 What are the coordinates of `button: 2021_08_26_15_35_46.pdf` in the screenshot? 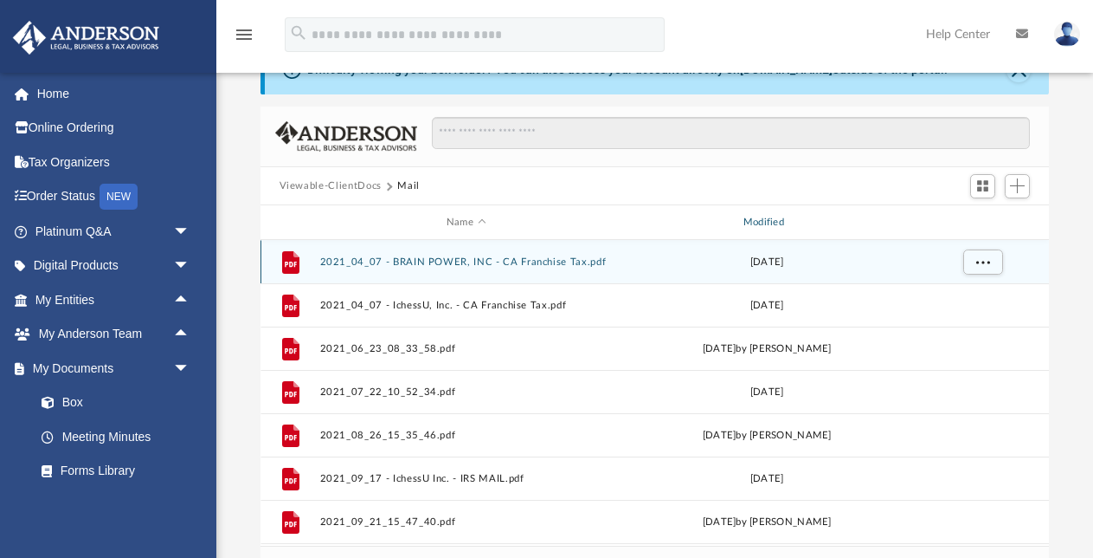 It's located at (466, 435).